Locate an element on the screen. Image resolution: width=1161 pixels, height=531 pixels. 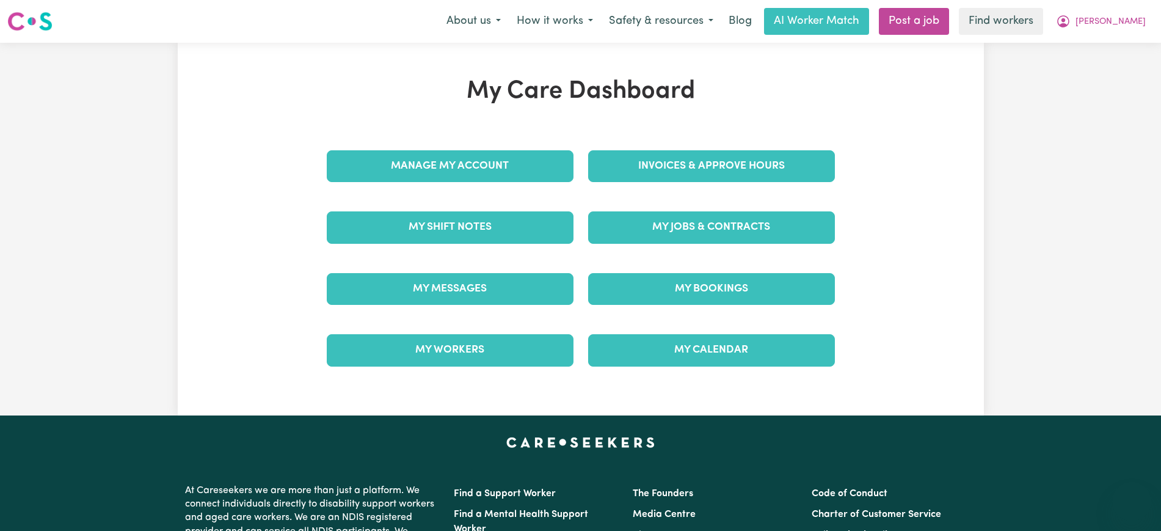
img: Careseekers logo is located at coordinates (30, 21).